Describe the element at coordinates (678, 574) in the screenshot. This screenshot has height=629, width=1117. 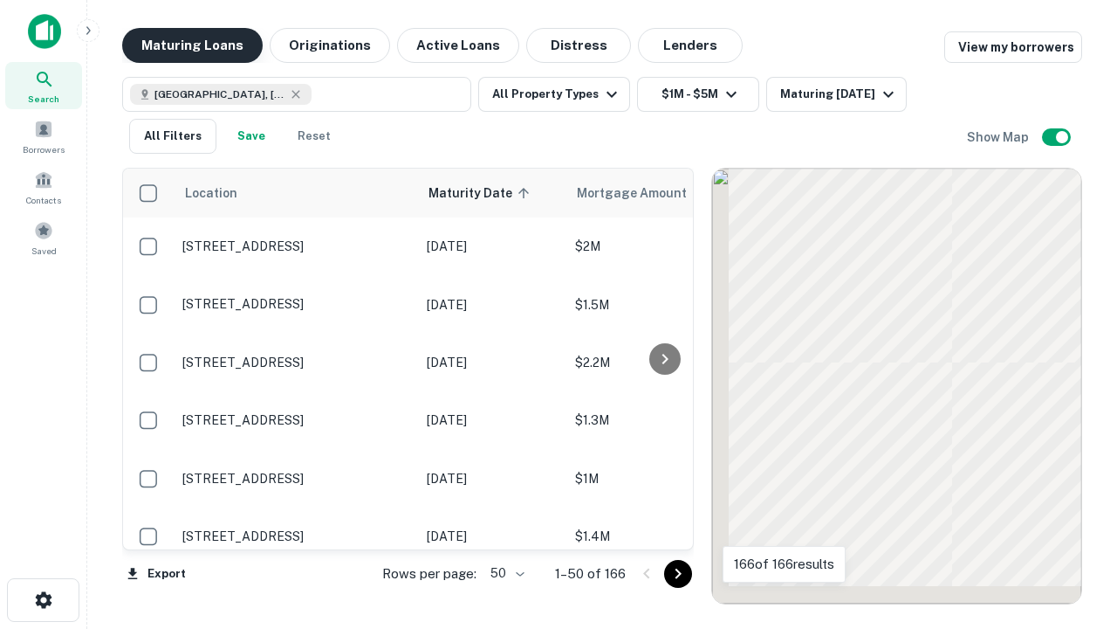
I see `button: Go to next page` at that location.